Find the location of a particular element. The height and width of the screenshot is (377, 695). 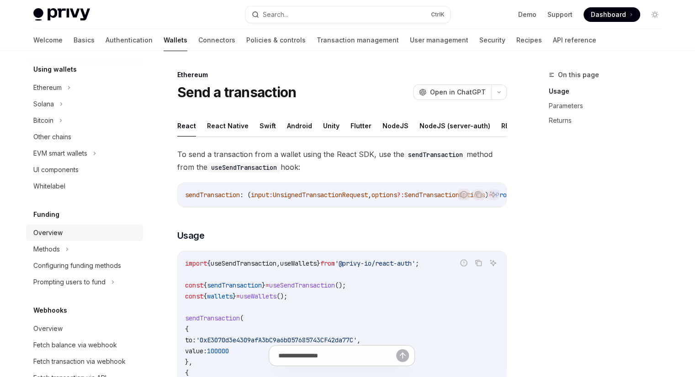

button: Swift is located at coordinates (268, 126).